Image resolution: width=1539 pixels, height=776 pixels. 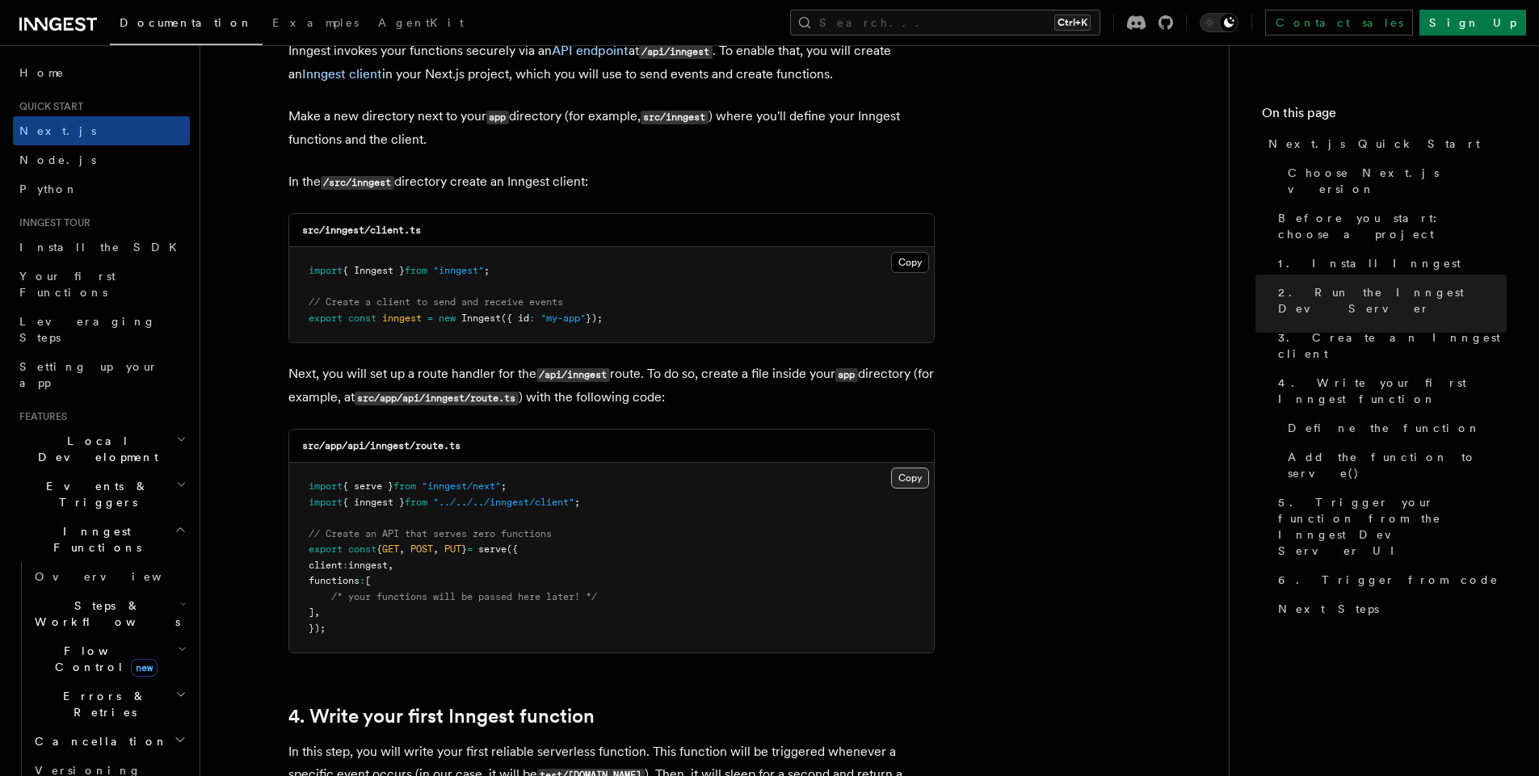 What do you see at coordinates (42, 73) in the screenshot?
I see `span: Home` at bounding box center [42, 73].